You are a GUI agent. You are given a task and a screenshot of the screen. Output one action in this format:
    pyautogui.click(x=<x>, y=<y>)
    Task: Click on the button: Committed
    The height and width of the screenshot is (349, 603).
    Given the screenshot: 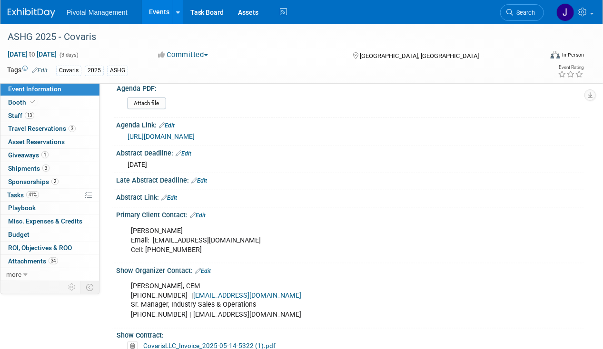 What is the action you would take?
    pyautogui.click(x=183, y=55)
    